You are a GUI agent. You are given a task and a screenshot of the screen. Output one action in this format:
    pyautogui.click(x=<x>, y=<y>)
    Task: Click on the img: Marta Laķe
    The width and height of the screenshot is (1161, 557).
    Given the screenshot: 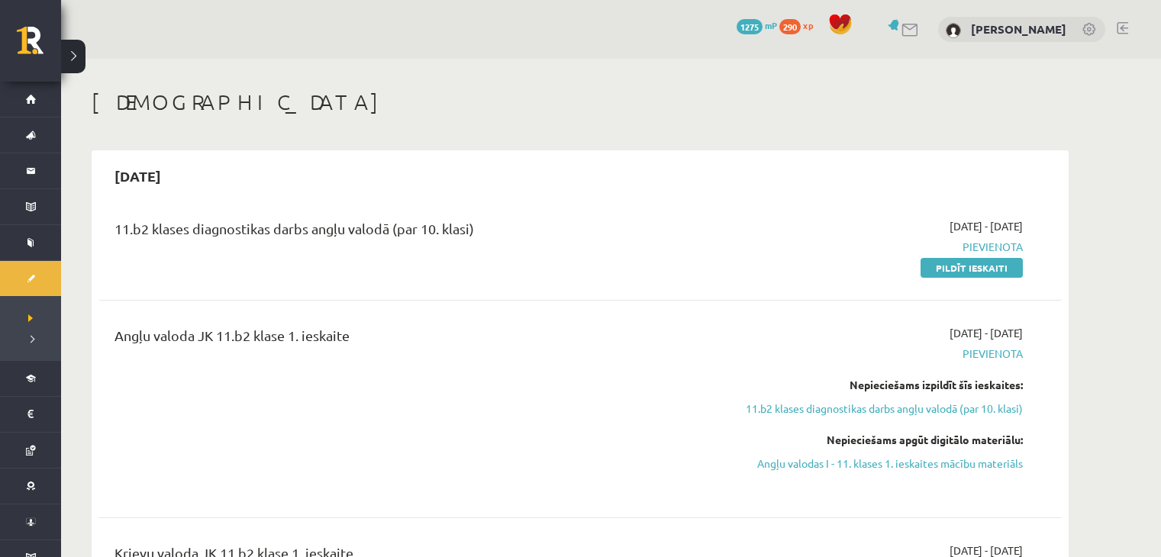 What is the action you would take?
    pyautogui.click(x=953, y=31)
    